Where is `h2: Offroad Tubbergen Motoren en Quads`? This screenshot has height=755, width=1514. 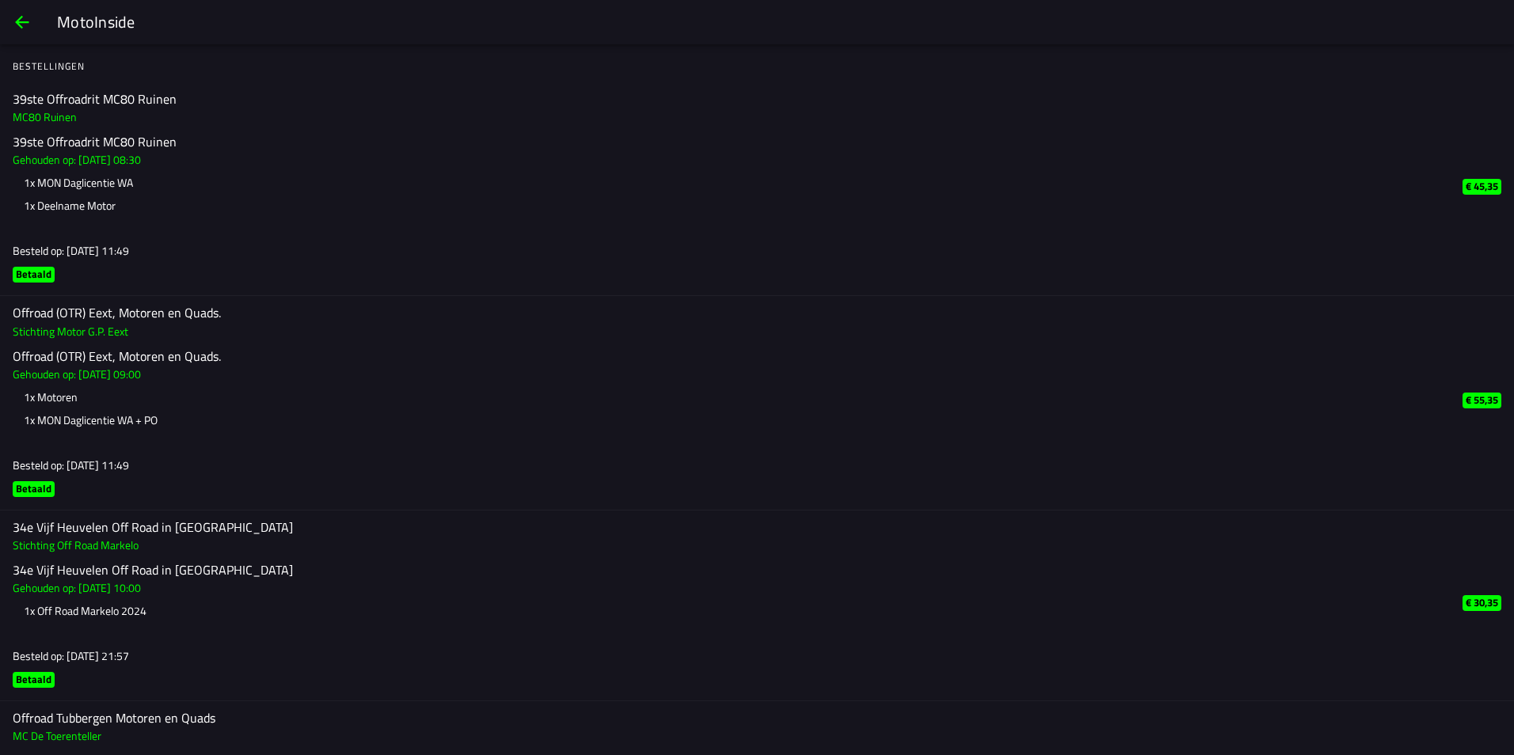 h2: Offroad Tubbergen Motoren en Quads is located at coordinates (731, 718).